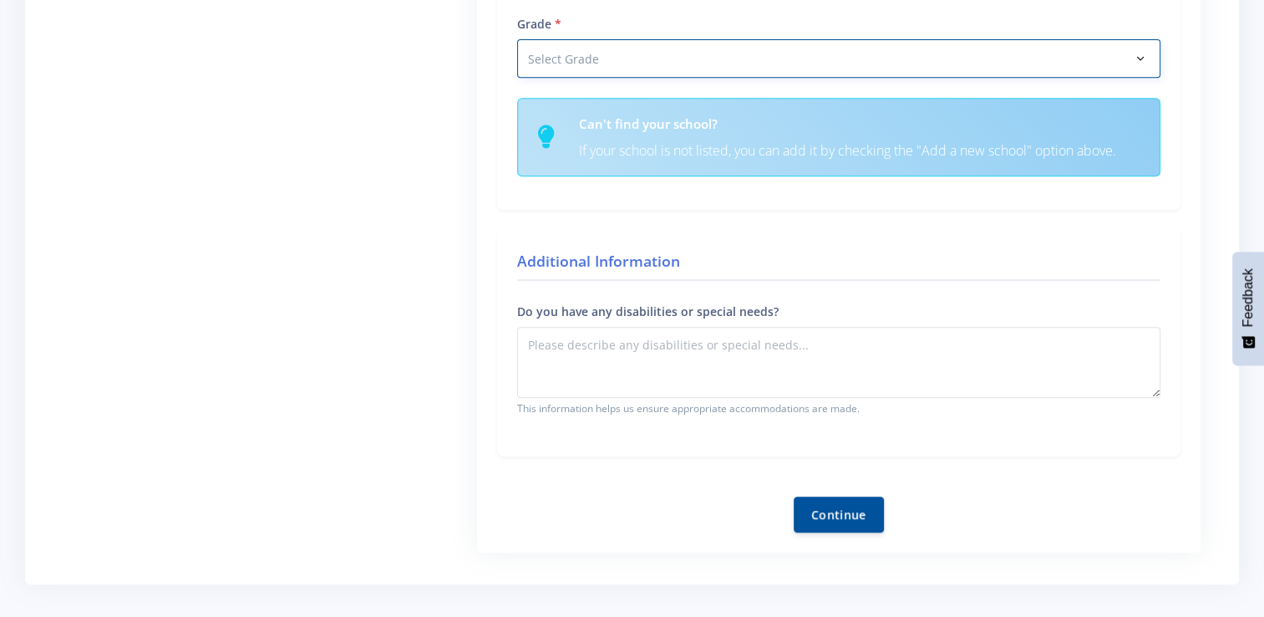 The height and width of the screenshot is (617, 1264). Describe the element at coordinates (859, 124) in the screenshot. I see `h6: Can't find your school?` at that location.